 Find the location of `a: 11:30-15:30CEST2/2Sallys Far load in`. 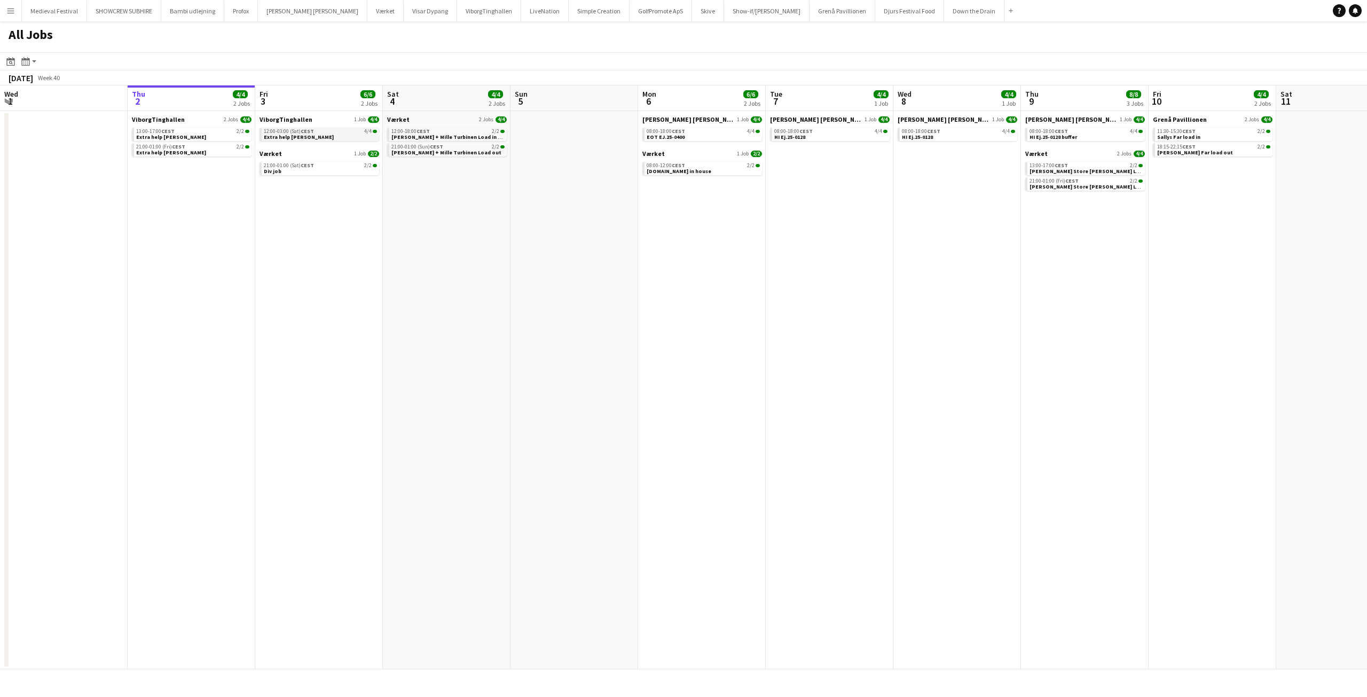

a: 11:30-15:30CEST2/2Sallys Far load in is located at coordinates (1214, 134).